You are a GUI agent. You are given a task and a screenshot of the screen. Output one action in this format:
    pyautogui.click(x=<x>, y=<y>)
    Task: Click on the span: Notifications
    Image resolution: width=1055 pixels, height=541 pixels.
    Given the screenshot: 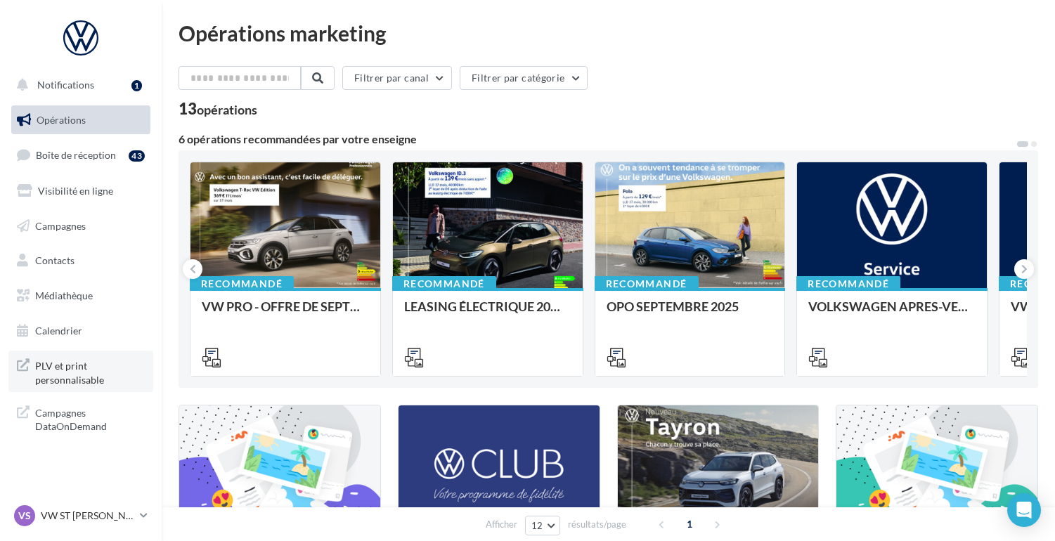 What is the action you would take?
    pyautogui.click(x=65, y=84)
    